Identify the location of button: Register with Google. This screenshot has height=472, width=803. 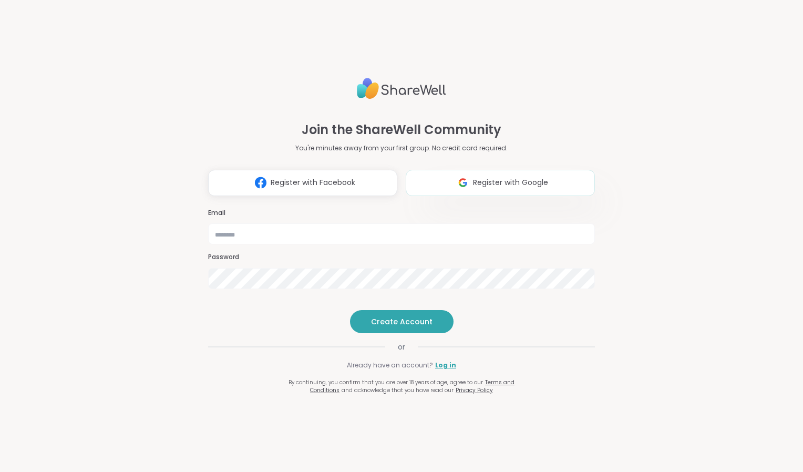
(500, 183).